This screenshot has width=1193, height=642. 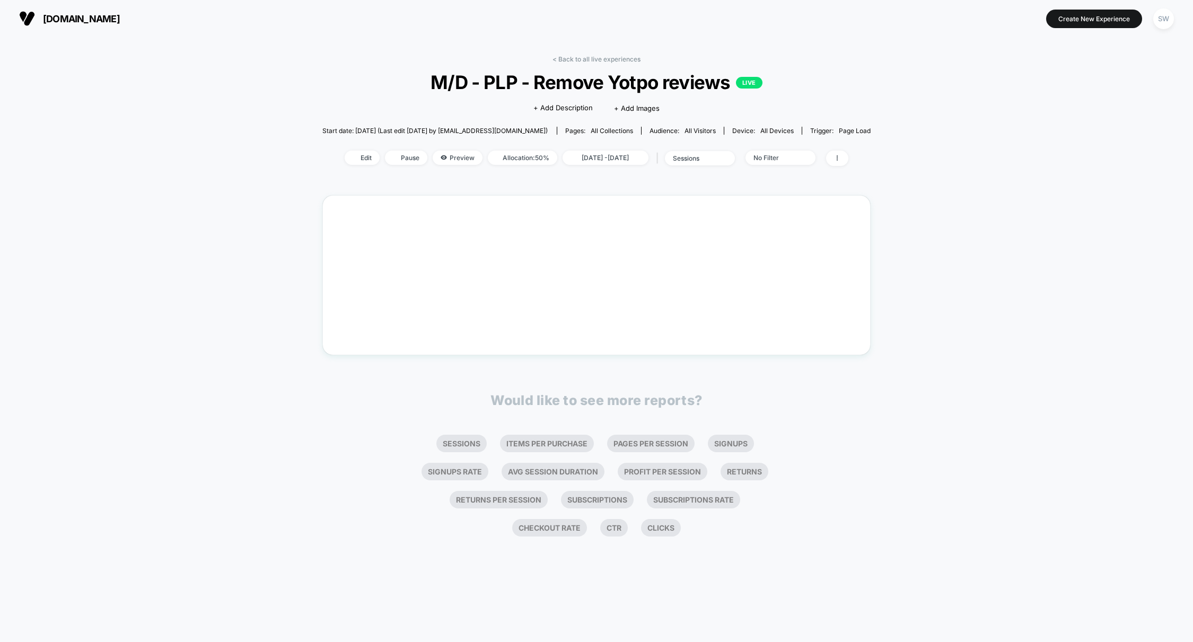 I want to click on li: Ctr, so click(x=614, y=527).